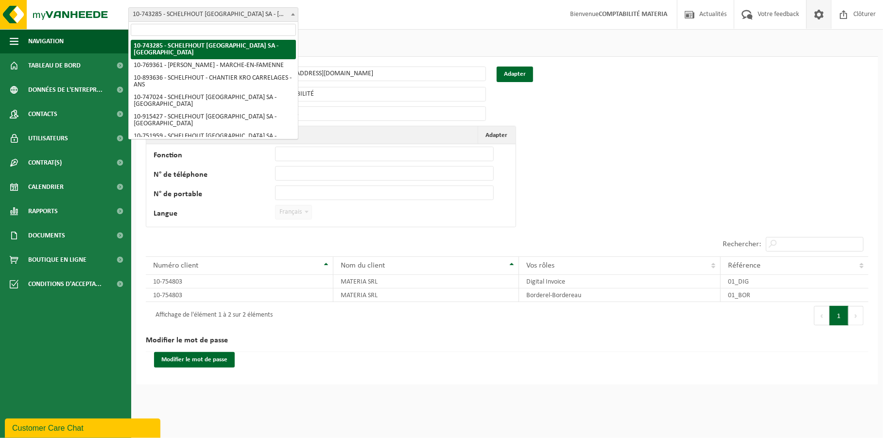 The height and width of the screenshot is (438, 883). What do you see at coordinates (194, 360) in the screenshot?
I see `button: Modifier le mot de passe` at bounding box center [194, 360].